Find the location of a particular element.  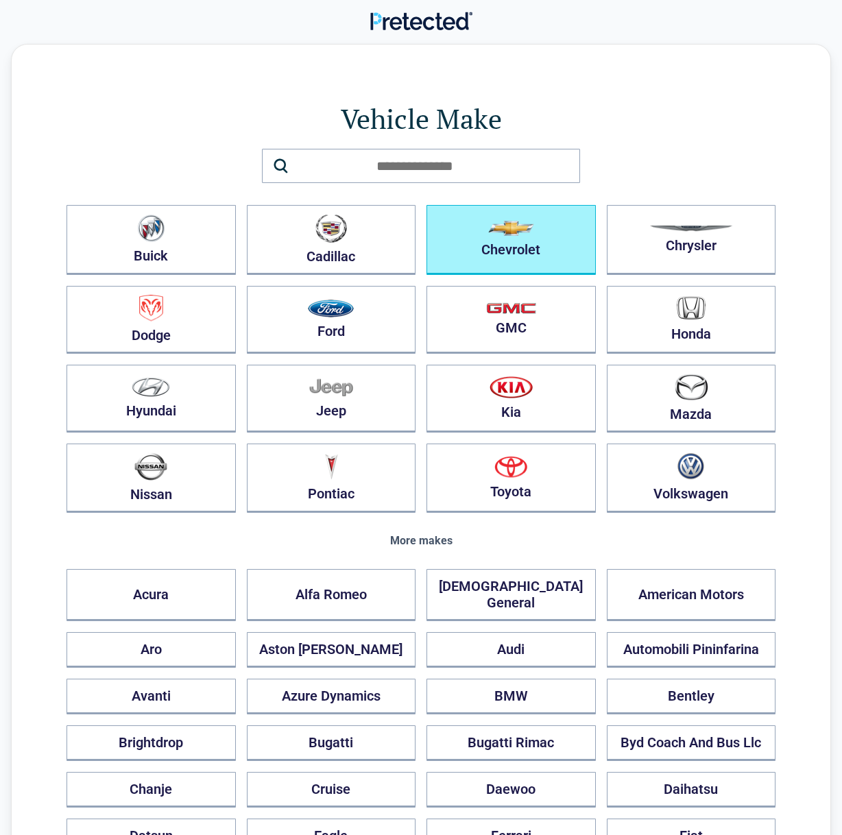

button: Avanti is located at coordinates (151, 697).